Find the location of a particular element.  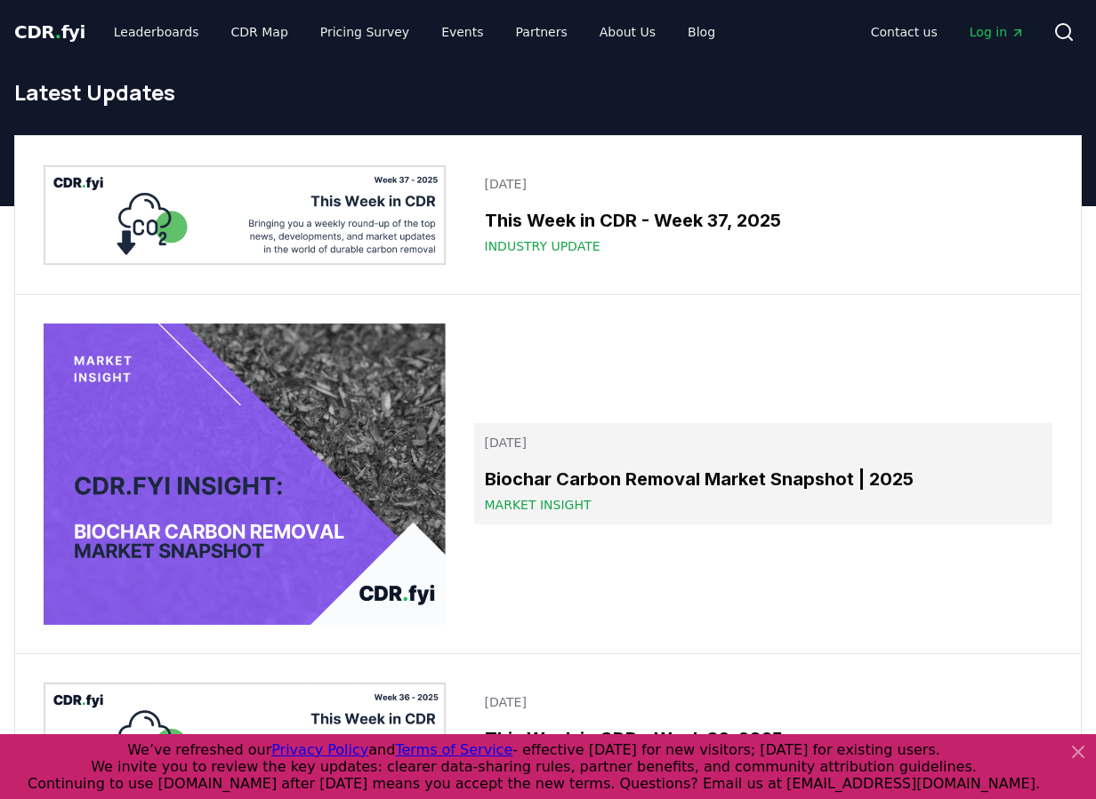

img: Biochar Carbon Removal Market Snapshot | 2025 blog post image is located at coordinates (245, 474).